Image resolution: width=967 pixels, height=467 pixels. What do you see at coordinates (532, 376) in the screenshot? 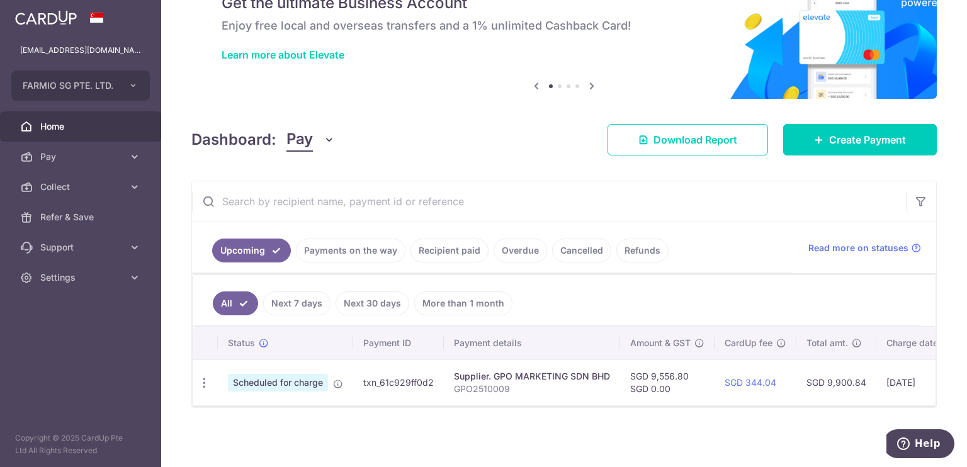
I see `div: Supplier. GPO MARKETING SDN BHD` at bounding box center [532, 376].